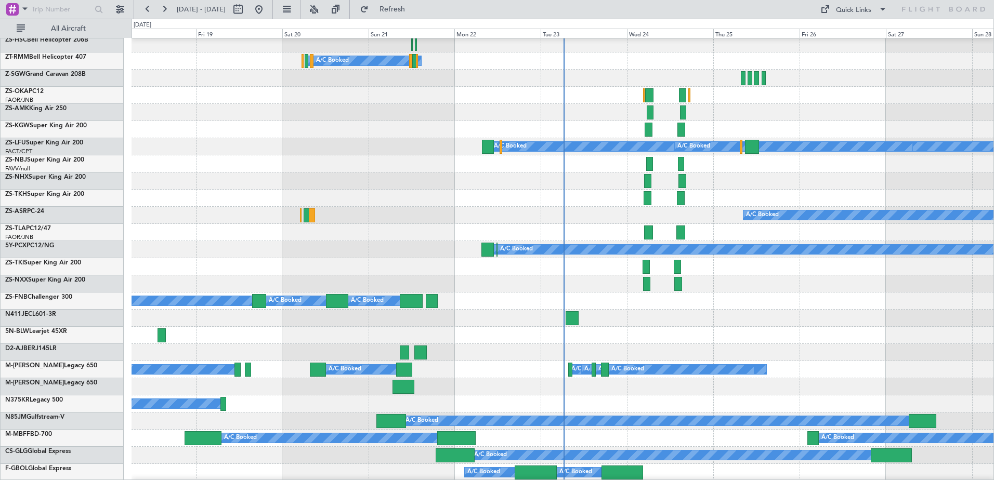 The height and width of the screenshot is (480, 994). Describe the element at coordinates (325, 33) in the screenshot. I see `div: Sat 20` at that location.